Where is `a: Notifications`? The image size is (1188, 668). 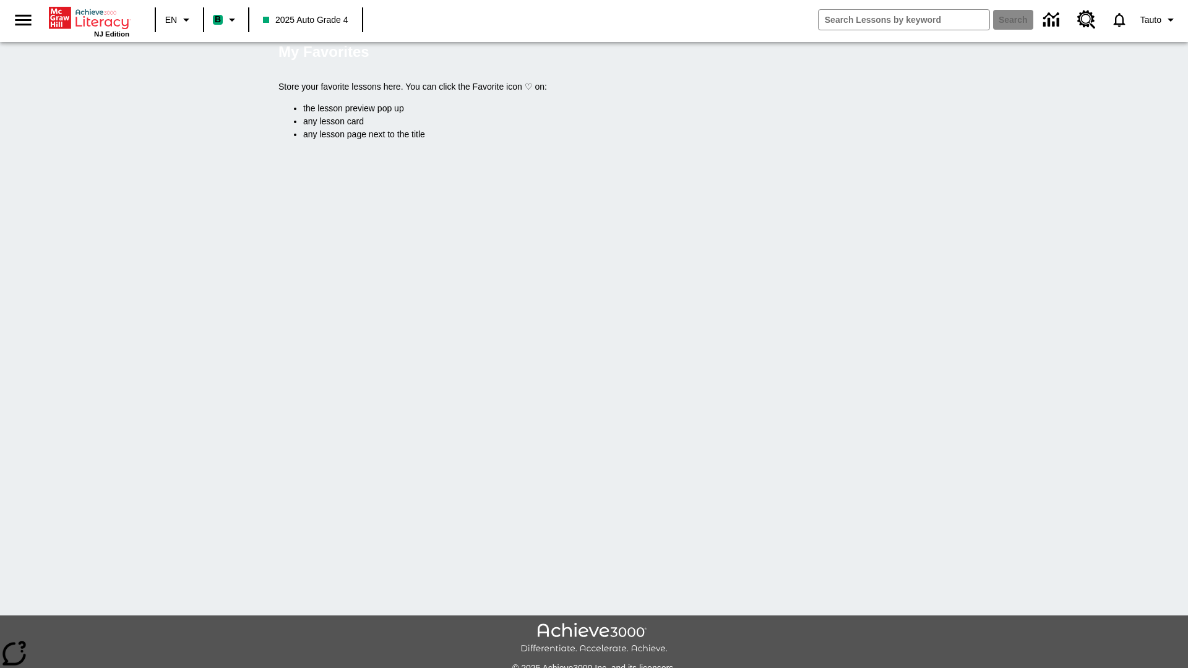 a: Notifications is located at coordinates (1119, 20).